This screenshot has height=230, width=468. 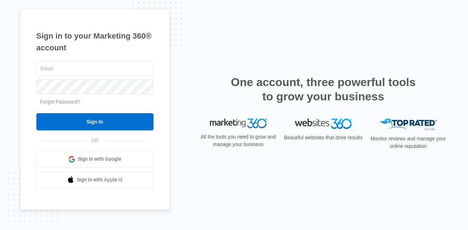 What do you see at coordinates (60, 102) in the screenshot?
I see `a: Forgot Password?` at bounding box center [60, 102].